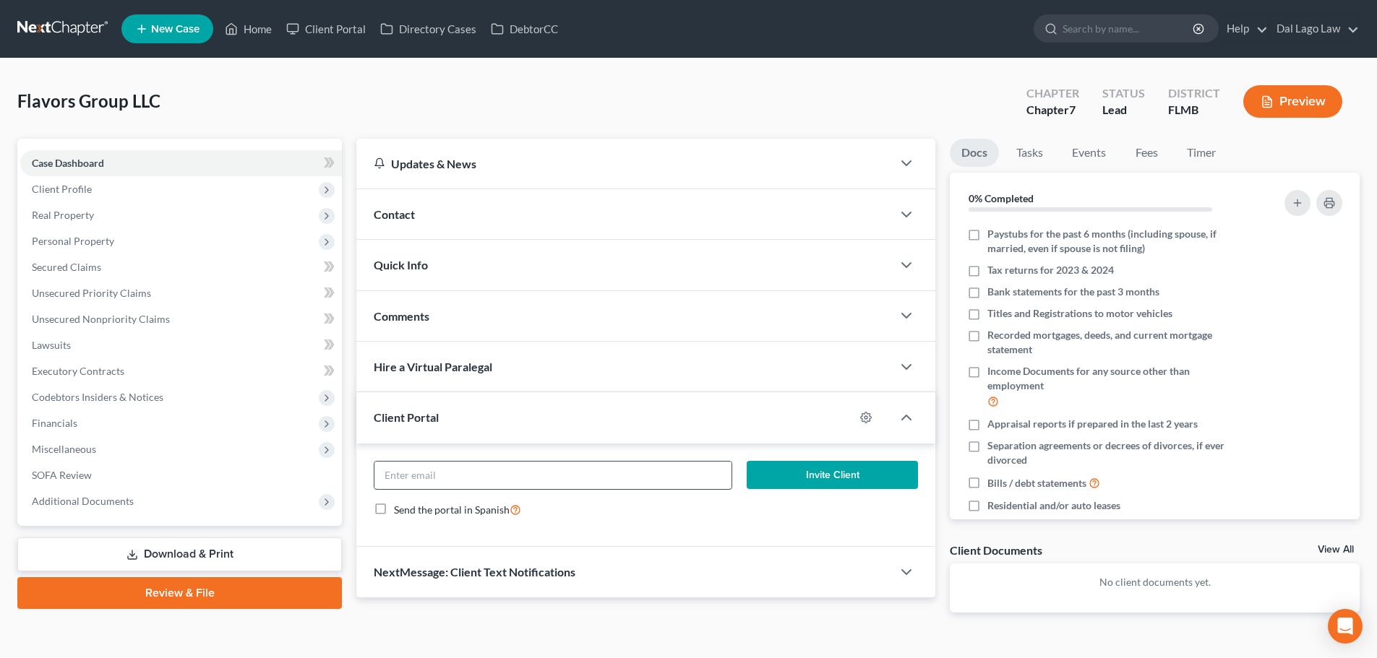  What do you see at coordinates (181, 293) in the screenshot?
I see `a: Unsecured Priority Claims` at bounding box center [181, 293].